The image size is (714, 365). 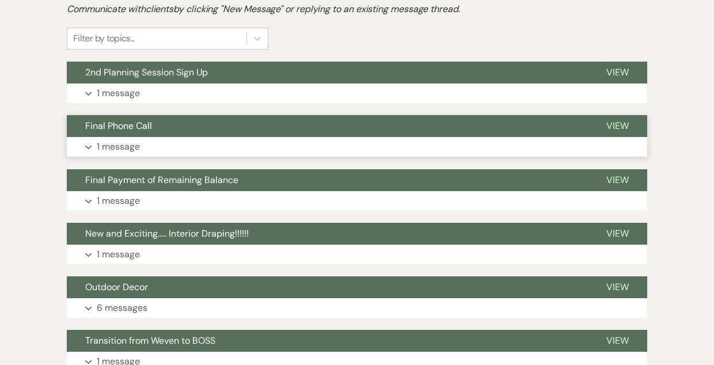 I want to click on div: Filter by topics..., so click(x=104, y=39).